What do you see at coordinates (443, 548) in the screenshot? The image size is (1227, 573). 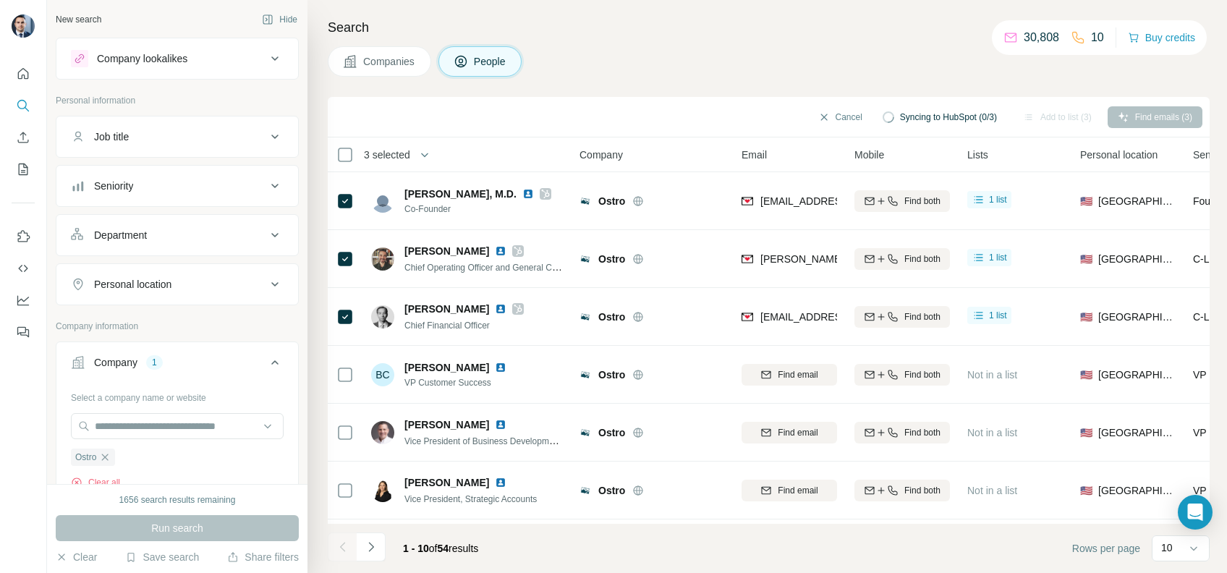 I see `span: 54` at bounding box center [443, 548].